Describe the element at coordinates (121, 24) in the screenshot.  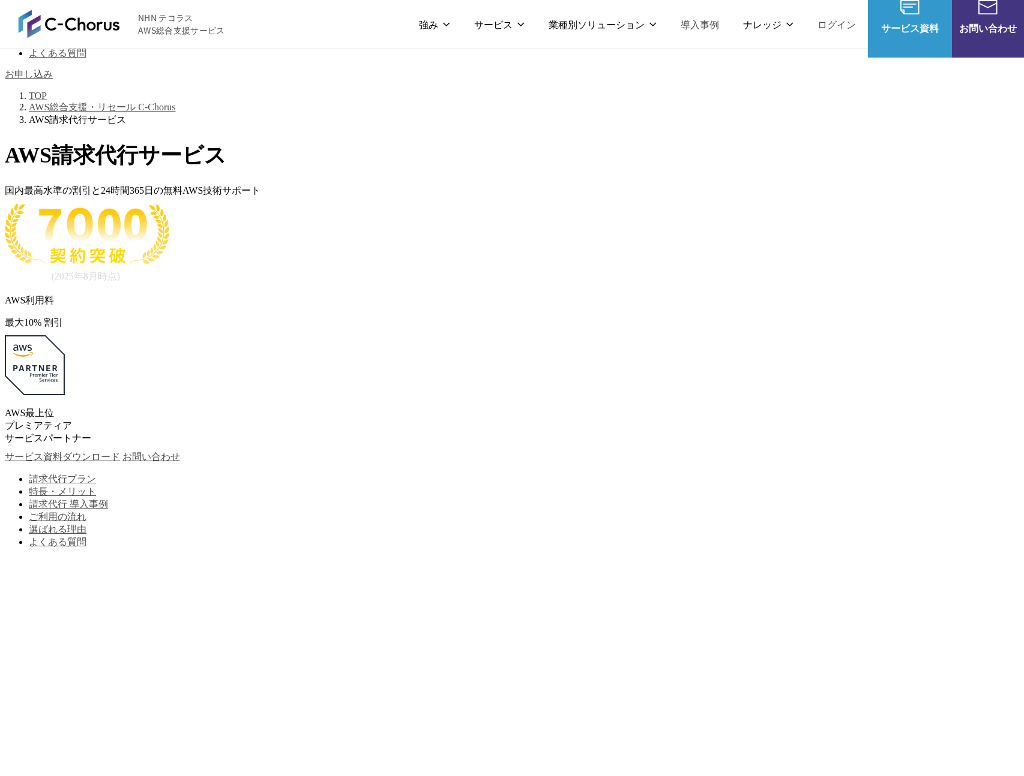
I see `a: AWS総合支援サービス C-Chorus NHN テコラスAWS総合支援サービス` at that location.